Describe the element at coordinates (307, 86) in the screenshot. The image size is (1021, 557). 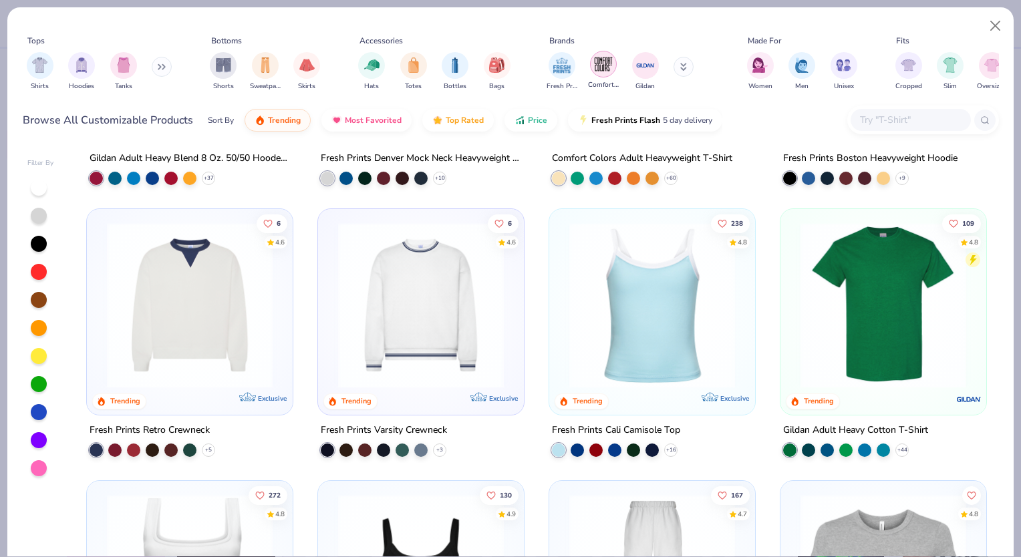
I see `span: Skirts` at that location.